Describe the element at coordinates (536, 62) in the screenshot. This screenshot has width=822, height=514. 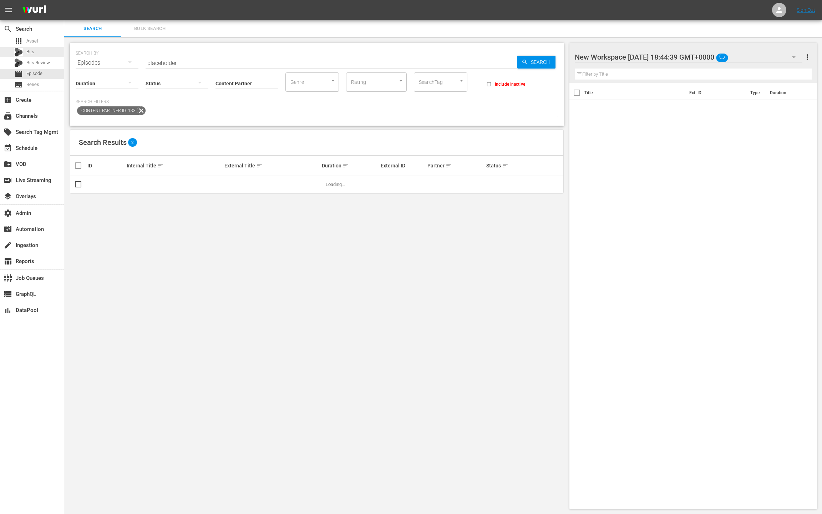
I see `button: Search` at that location.